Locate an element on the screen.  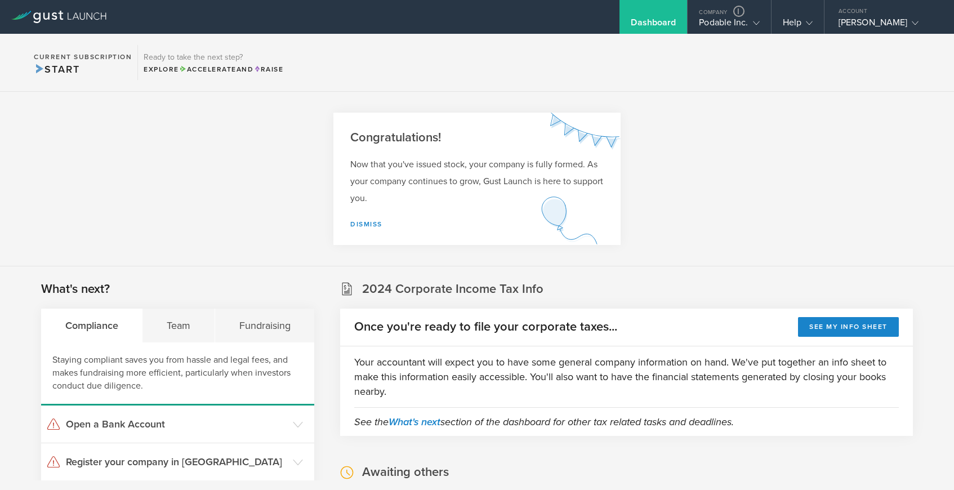
div: Dashboard is located at coordinates (653, 25).